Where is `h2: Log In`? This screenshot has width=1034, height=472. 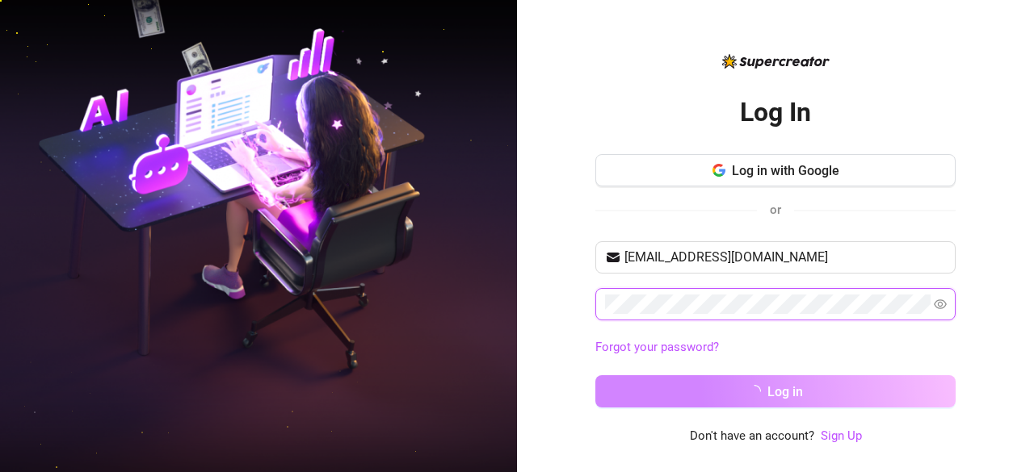
h2: Log In is located at coordinates (775, 112).